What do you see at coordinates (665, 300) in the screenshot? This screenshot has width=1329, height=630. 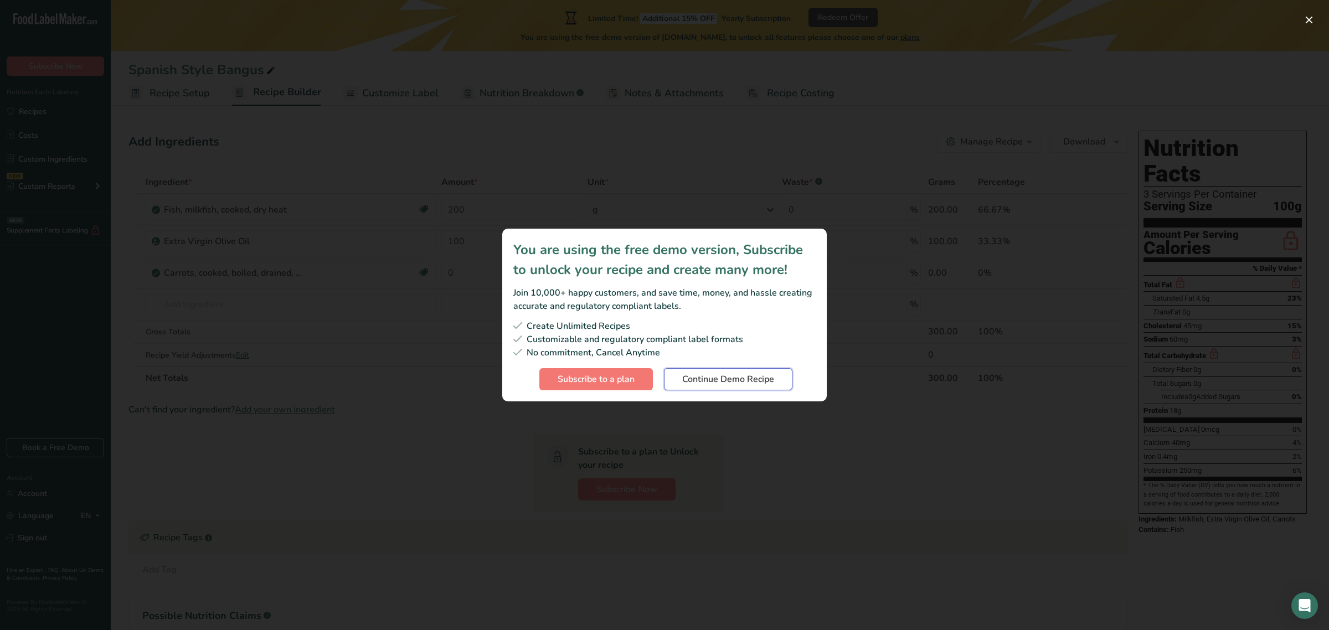 I see `div: Join 10,000+ happy customers, and save time, money, and hassle creating accurate and regulatory c...` at bounding box center [665, 300].